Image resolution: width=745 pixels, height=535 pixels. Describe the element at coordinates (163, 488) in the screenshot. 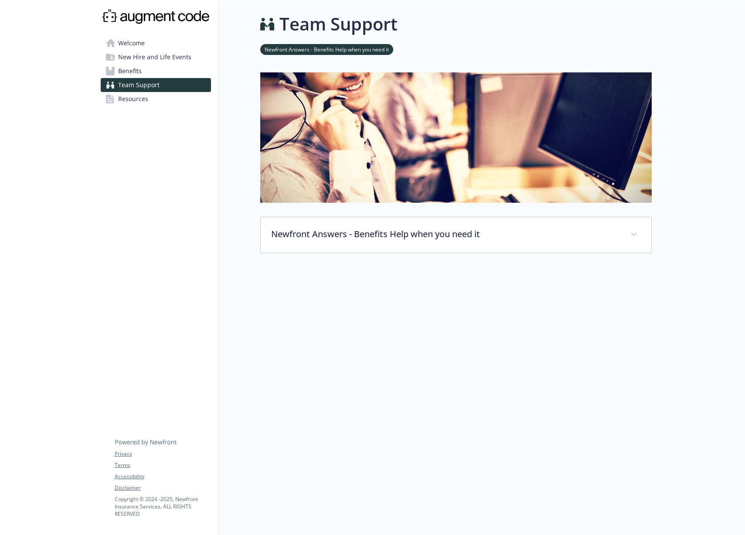

I see `a: Disclaimer` at that location.